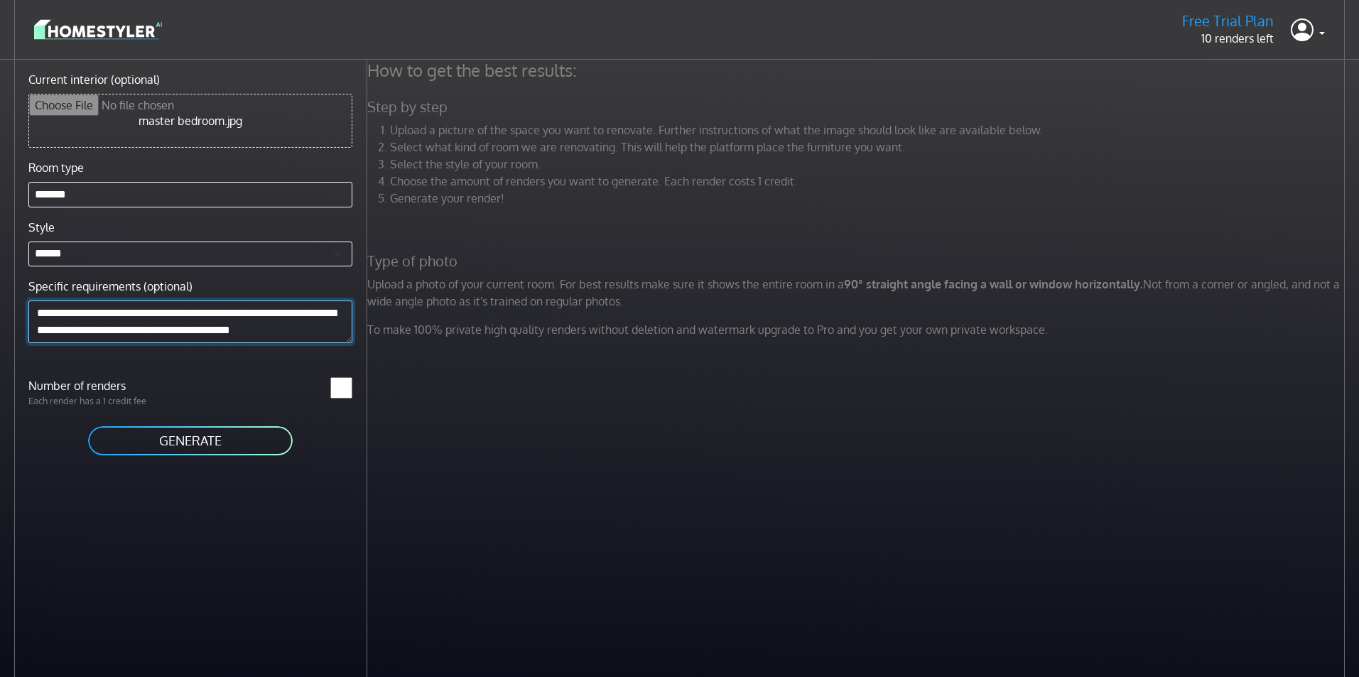  I want to click on label: Current interior (optional), so click(94, 80).